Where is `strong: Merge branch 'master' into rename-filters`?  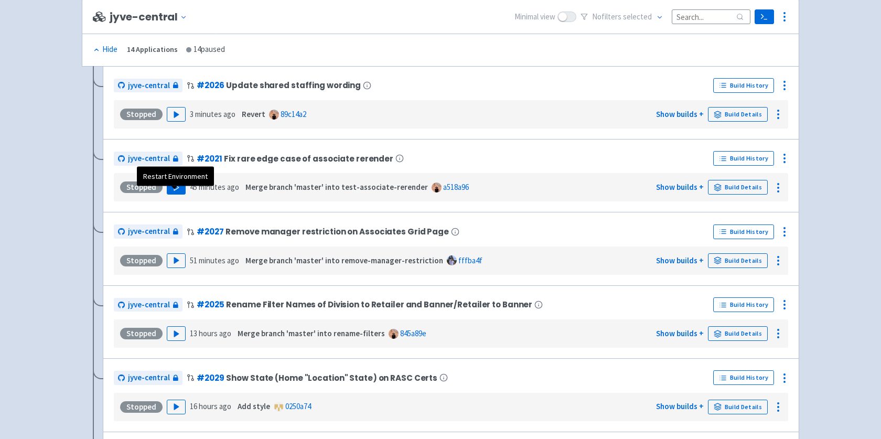 strong: Merge branch 'master' into rename-filters is located at coordinates (311, 333).